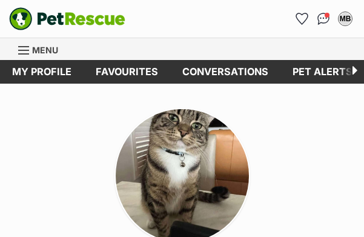 The height and width of the screenshot is (237, 364). I want to click on span: Menu, so click(45, 50).